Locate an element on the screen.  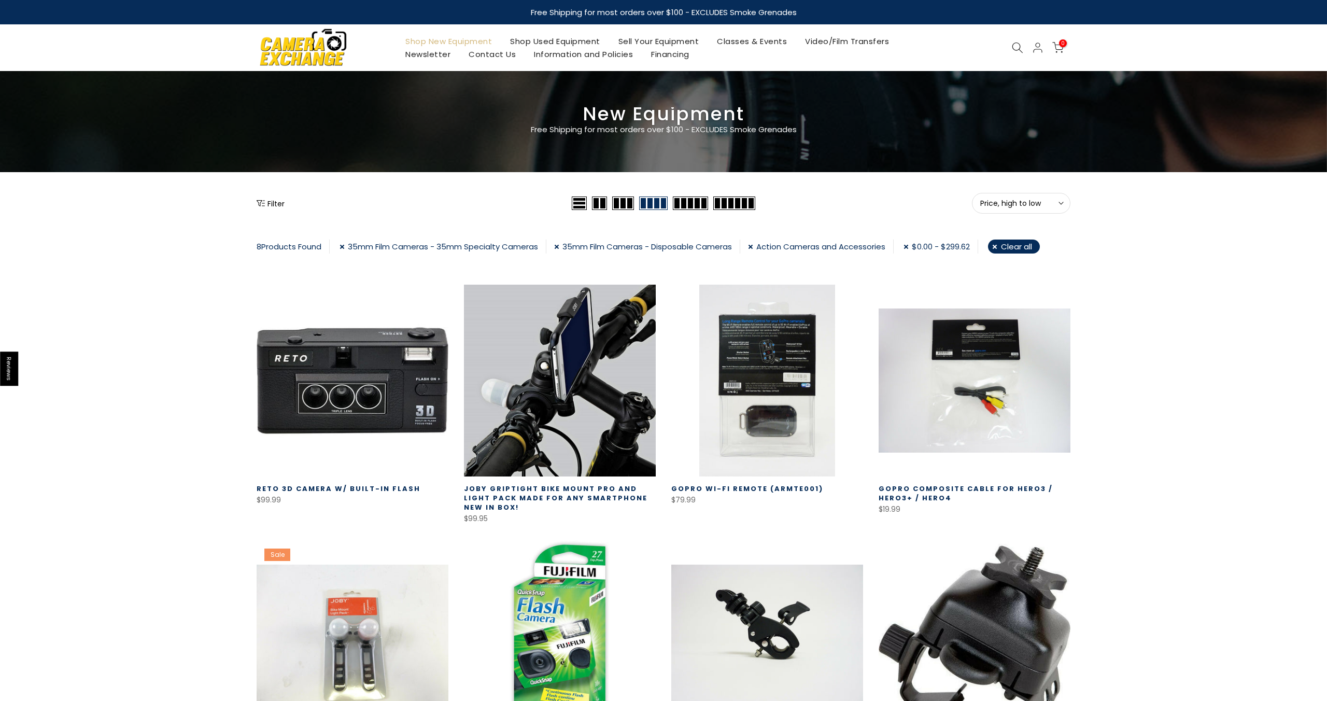
a: Contact Us is located at coordinates (493, 54).